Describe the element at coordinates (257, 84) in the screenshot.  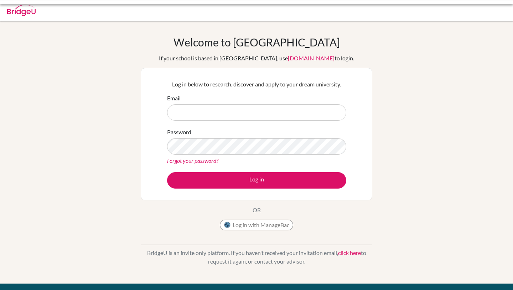
I see `p: Log in below to research, discover and apply to your dream university.` at that location.